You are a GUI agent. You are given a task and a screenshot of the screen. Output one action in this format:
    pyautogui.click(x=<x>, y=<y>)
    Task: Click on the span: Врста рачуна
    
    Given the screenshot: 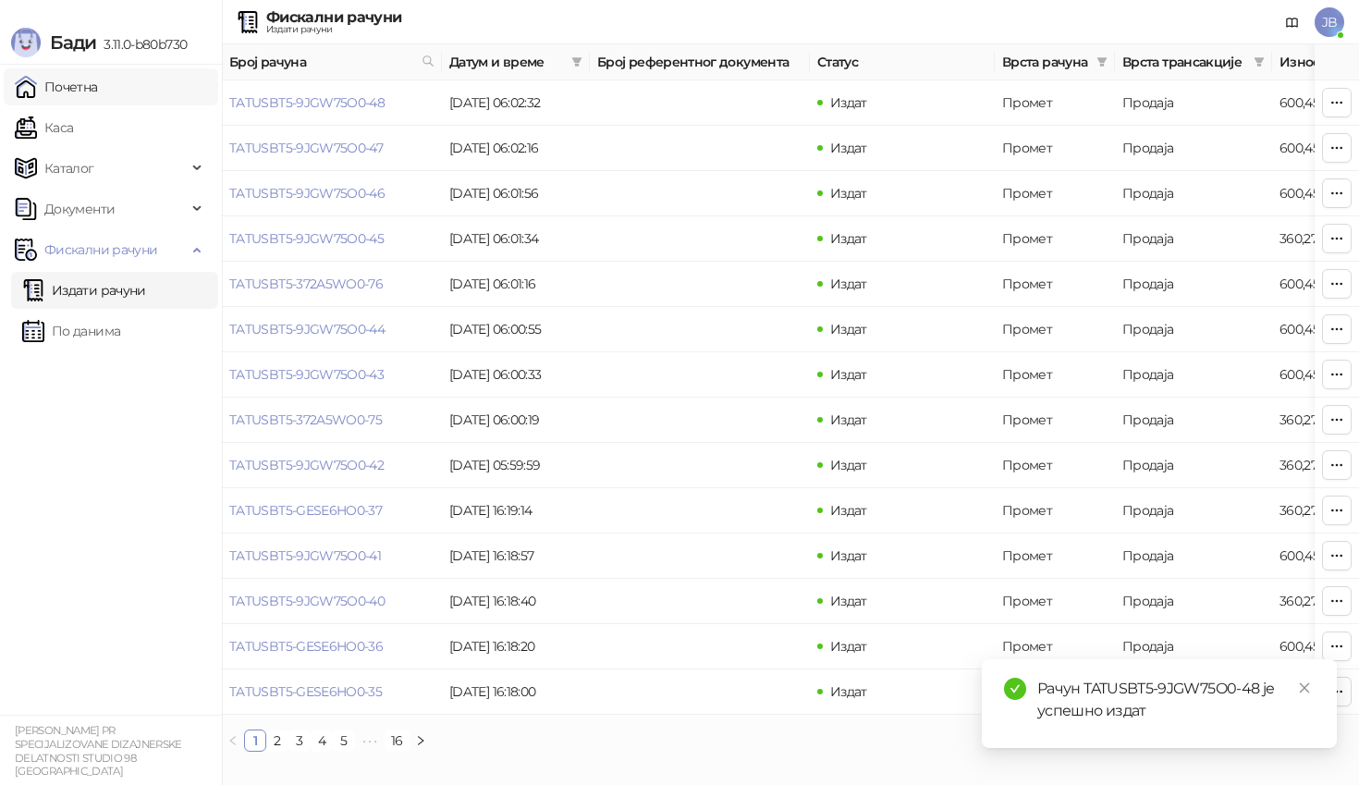 What is the action you would take?
    pyautogui.click(x=1046, y=62)
    